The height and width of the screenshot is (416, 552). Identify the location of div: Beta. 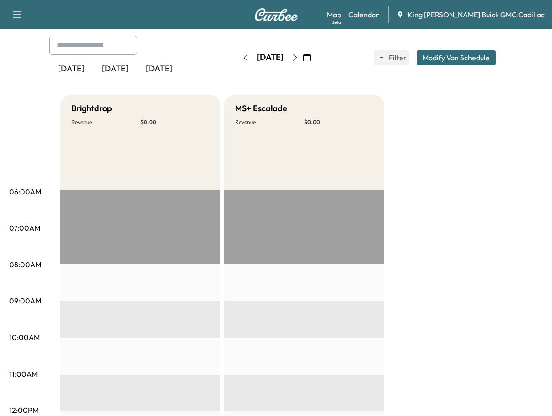
(336, 22).